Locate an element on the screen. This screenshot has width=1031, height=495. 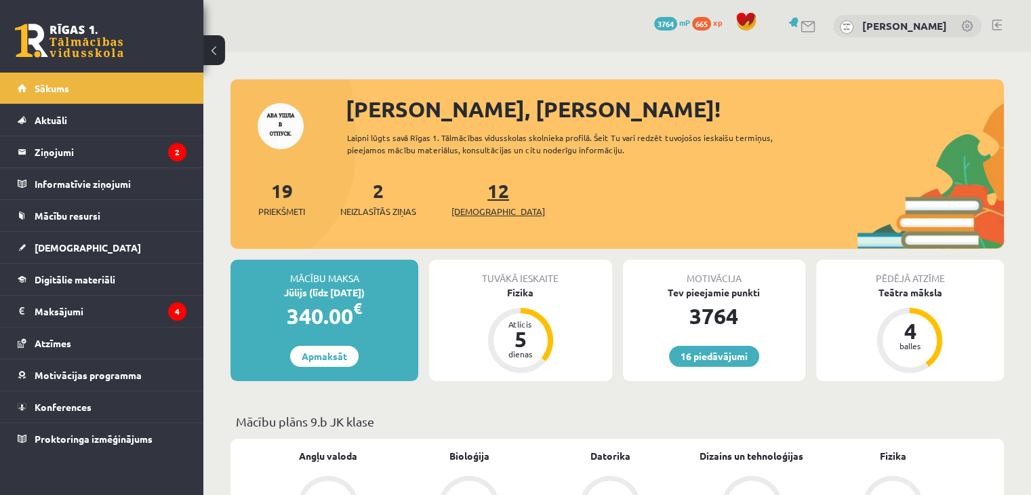
a: 19Priekšmeti is located at coordinates (281, 198).